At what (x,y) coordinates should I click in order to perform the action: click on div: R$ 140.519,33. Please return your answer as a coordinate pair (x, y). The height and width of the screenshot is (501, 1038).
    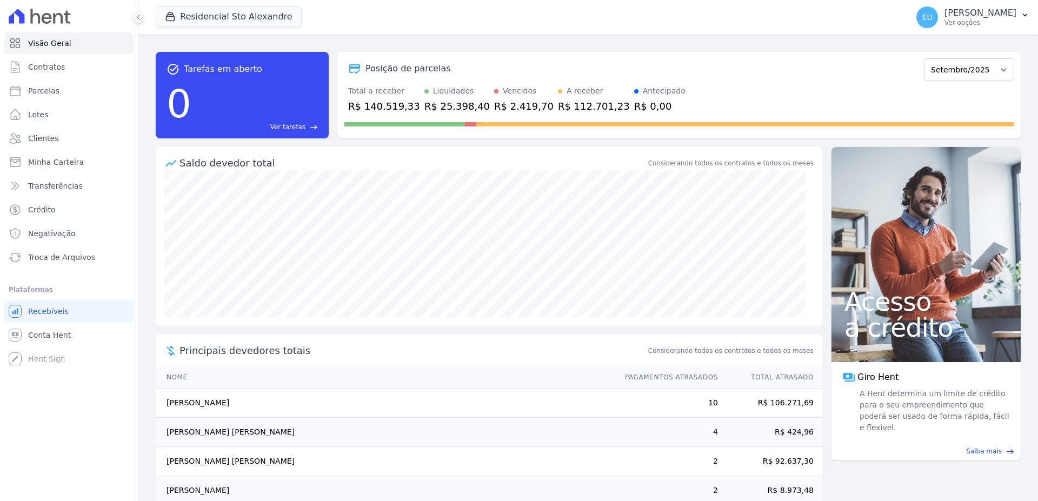
    Looking at the image, I should click on (384, 106).